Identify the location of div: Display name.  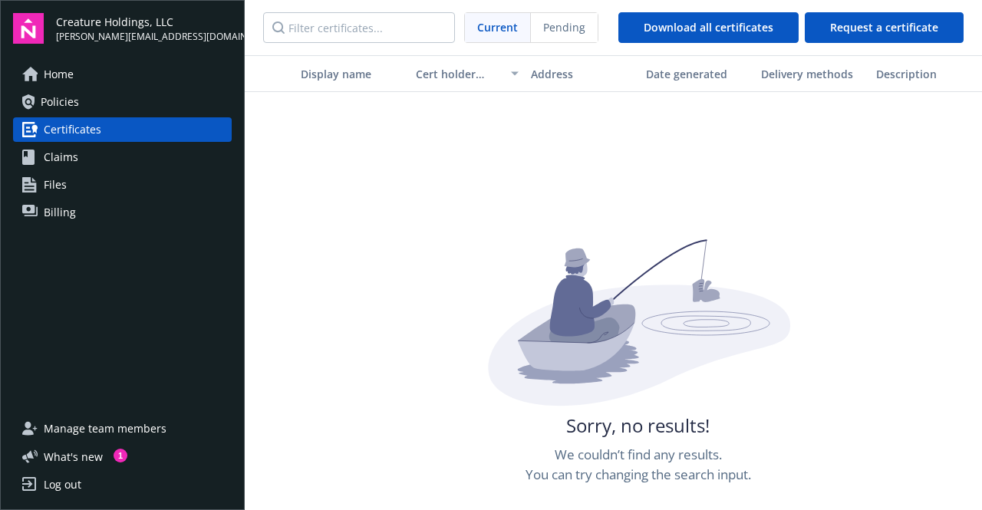
(352, 74).